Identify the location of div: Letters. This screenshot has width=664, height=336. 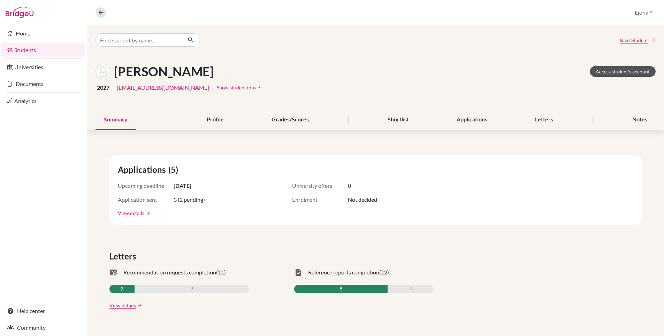
(544, 120).